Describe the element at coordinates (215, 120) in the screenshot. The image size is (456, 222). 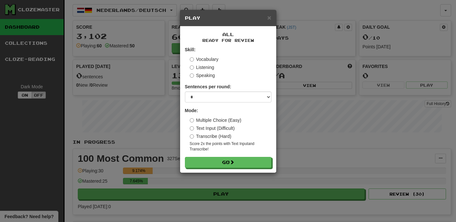
I see `label: Multiple Choice (Easy)` at that location.